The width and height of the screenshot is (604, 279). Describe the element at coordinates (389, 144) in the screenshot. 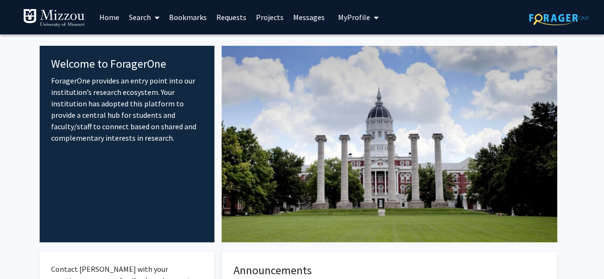

I see `img: Cover Image` at that location.